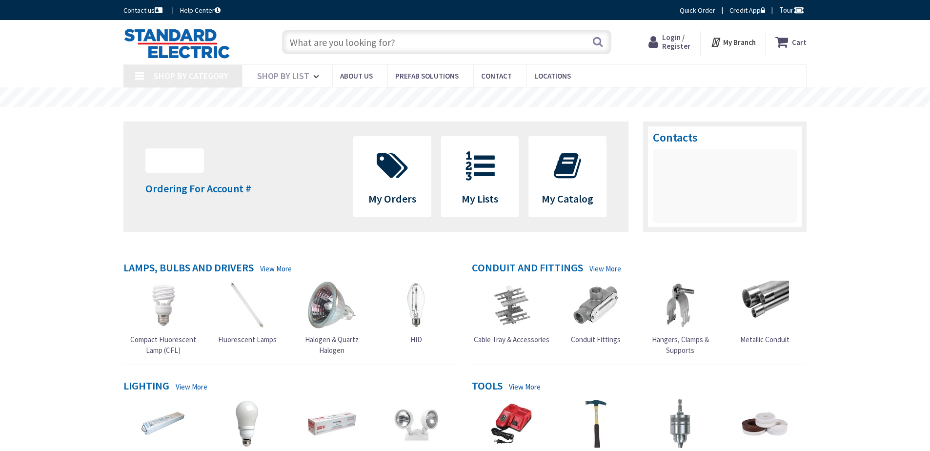 The image size is (930, 451). Describe the element at coordinates (680, 318) in the screenshot. I see `a: Hangers, Clamps & Supports Hangers, Clamps & Supports` at that location.